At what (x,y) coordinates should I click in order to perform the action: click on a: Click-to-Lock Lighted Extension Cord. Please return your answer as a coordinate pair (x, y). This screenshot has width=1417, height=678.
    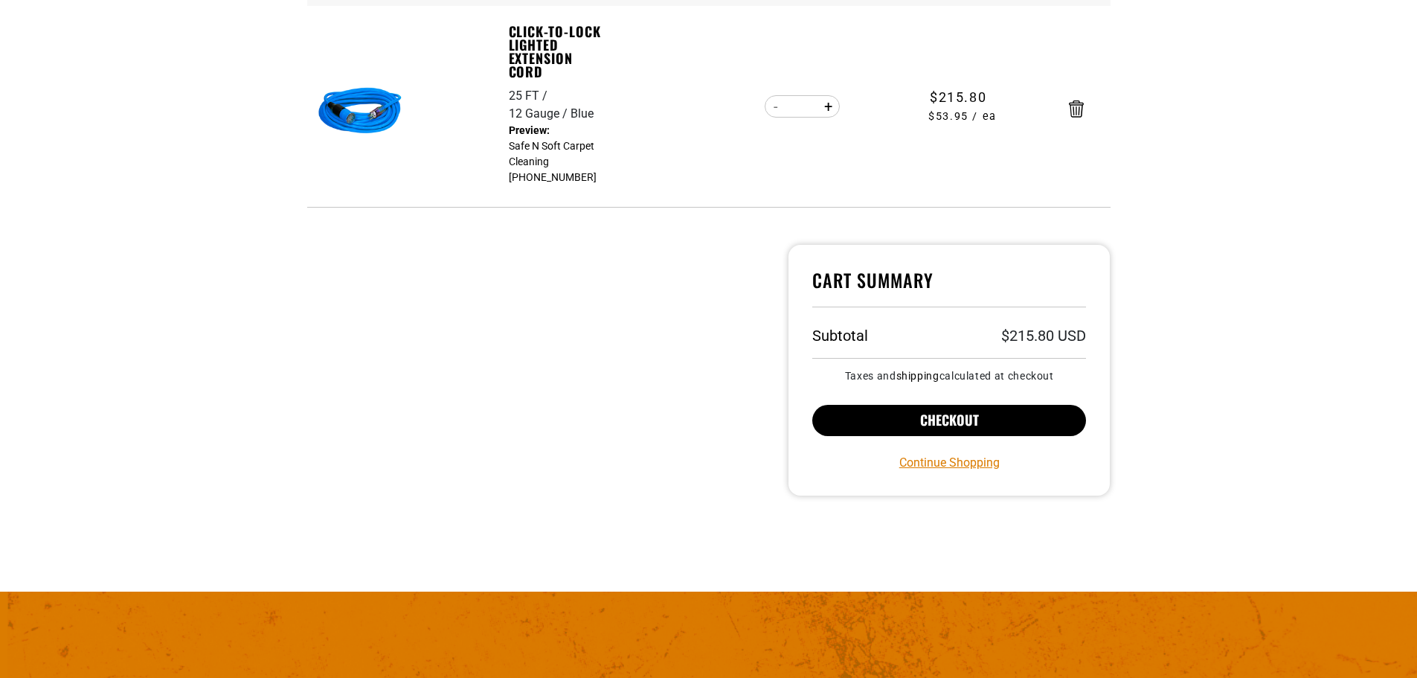
    Looking at the image, I should click on (560, 51).